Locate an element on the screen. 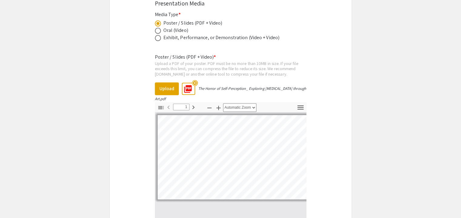  div: Oral (Video) is located at coordinates (176, 30).